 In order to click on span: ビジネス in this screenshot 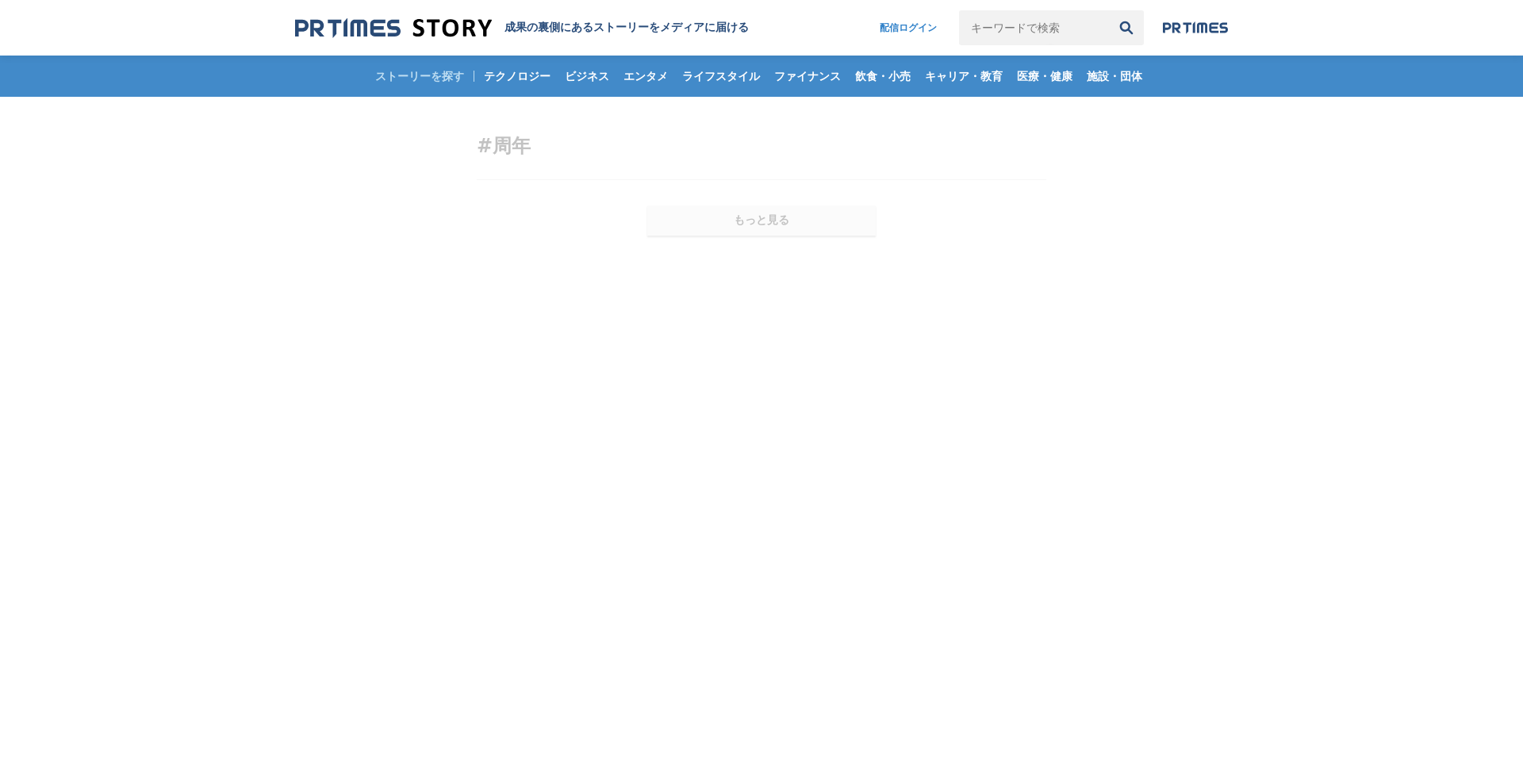, I will do `click(587, 76)`.